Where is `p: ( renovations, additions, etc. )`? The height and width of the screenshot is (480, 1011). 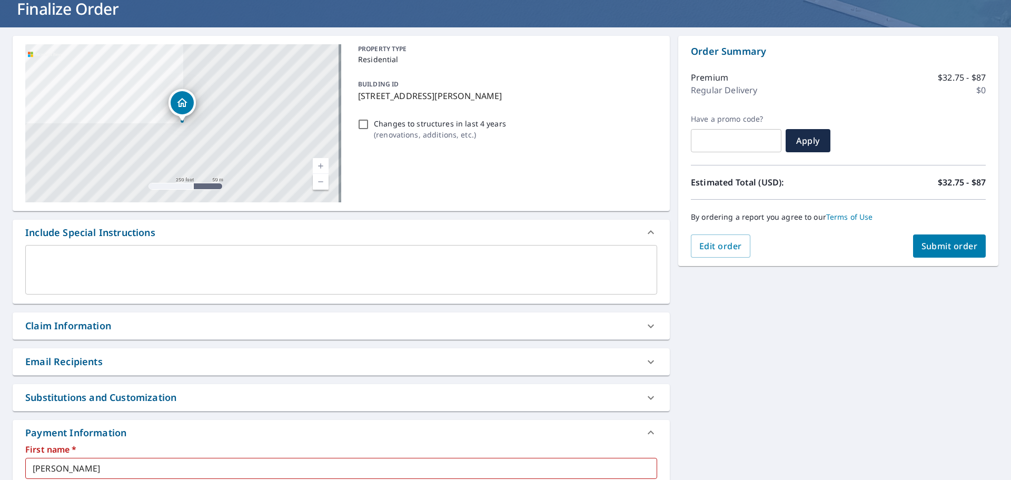 p: ( renovations, additions, etc. ) is located at coordinates (440, 134).